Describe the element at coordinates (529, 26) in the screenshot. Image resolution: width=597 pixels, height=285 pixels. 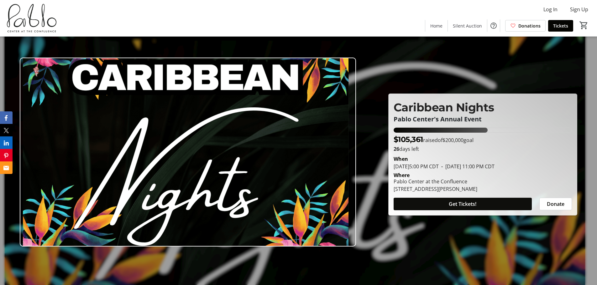
I see `span: Donations` at that location.